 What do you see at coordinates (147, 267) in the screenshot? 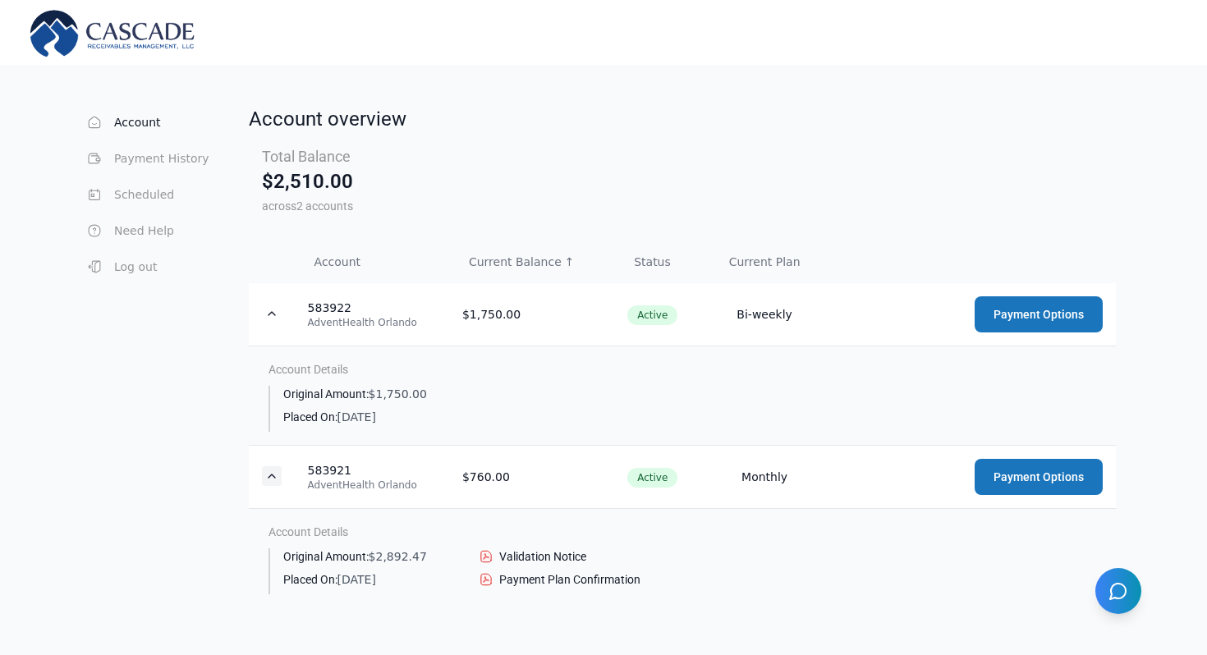
I see `button: LogoutLog out` at bounding box center [147, 267].